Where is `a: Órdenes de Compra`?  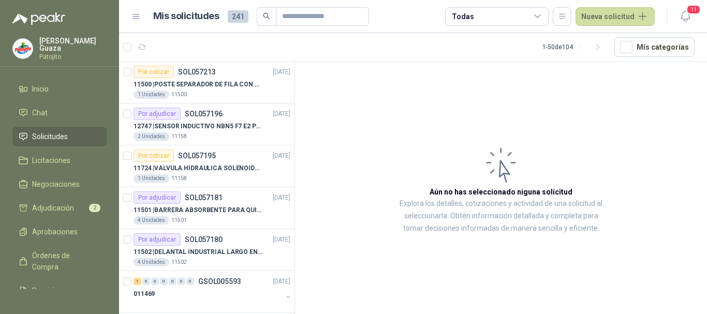
a: Órdenes de Compra is located at coordinates (59, 261).